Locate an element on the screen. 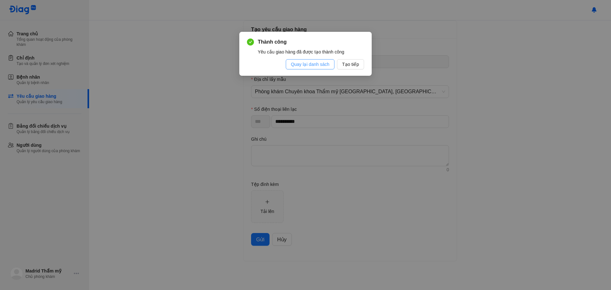 Image resolution: width=611 pixels, height=290 pixels. button: Quay lại danh sách is located at coordinates (310, 64).